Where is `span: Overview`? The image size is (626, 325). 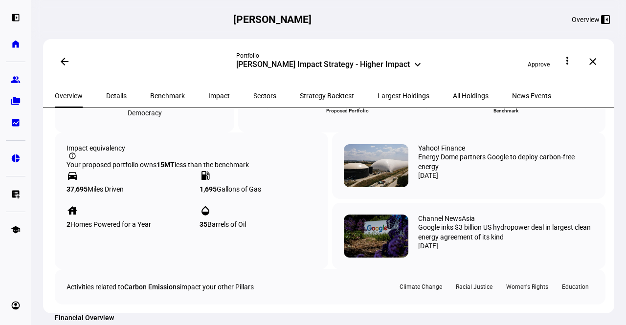
span: Overview is located at coordinates (68, 96).